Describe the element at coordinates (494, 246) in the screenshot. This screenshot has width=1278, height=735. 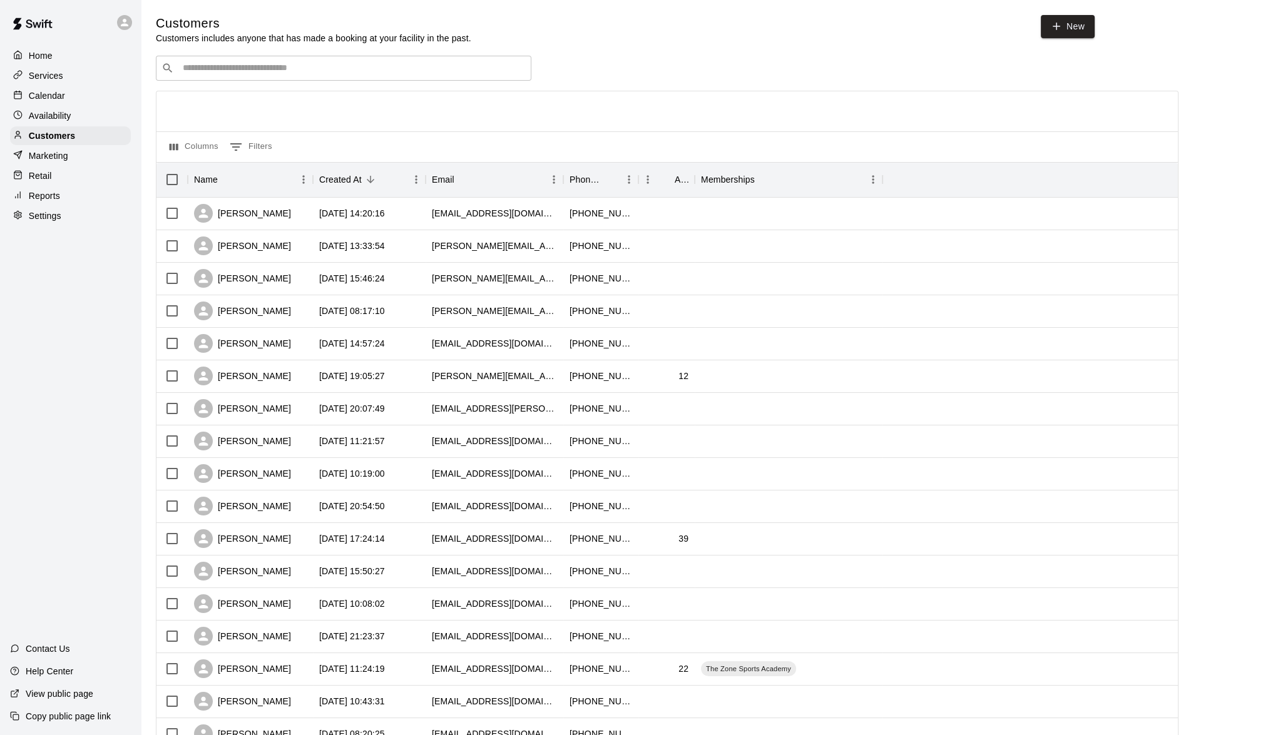
I see `div: dana.millercretellc@gmail.com` at that location.